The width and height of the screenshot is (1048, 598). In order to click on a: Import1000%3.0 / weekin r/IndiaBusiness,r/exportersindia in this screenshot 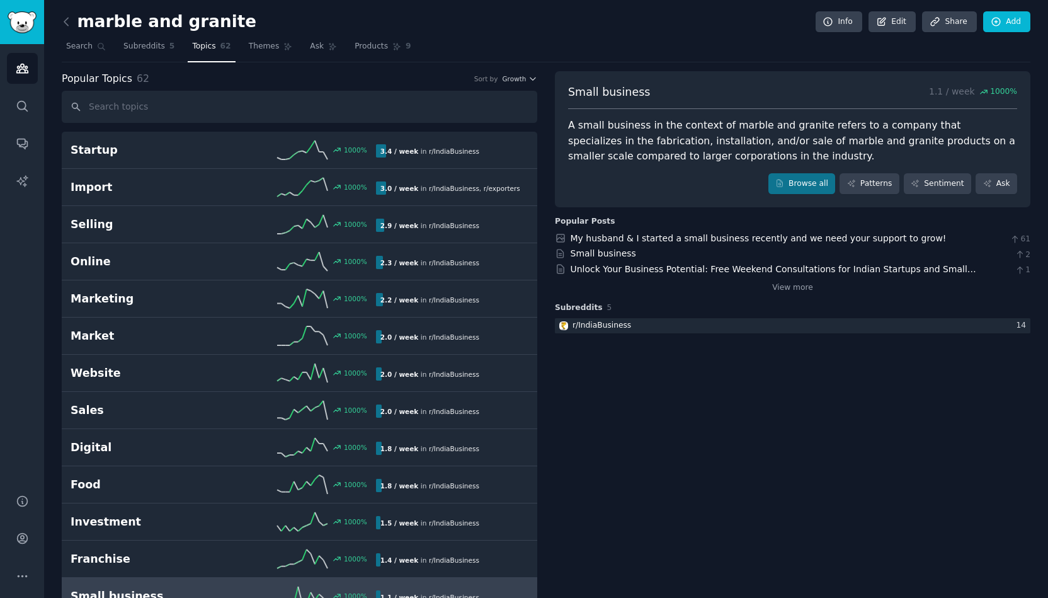, I will do `click(299, 187)`.